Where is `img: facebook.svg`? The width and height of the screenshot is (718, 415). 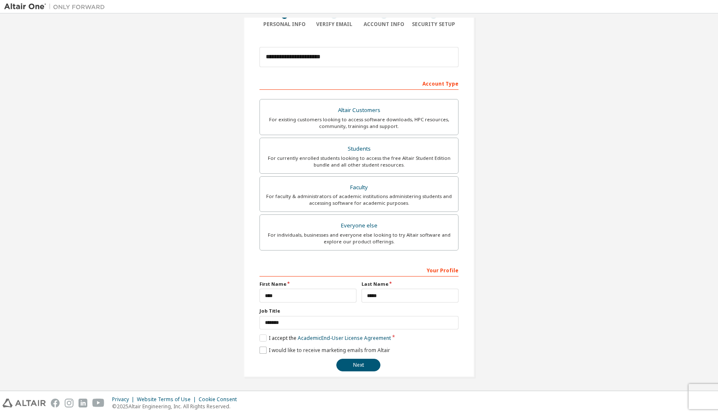 img: facebook.svg is located at coordinates (55, 403).